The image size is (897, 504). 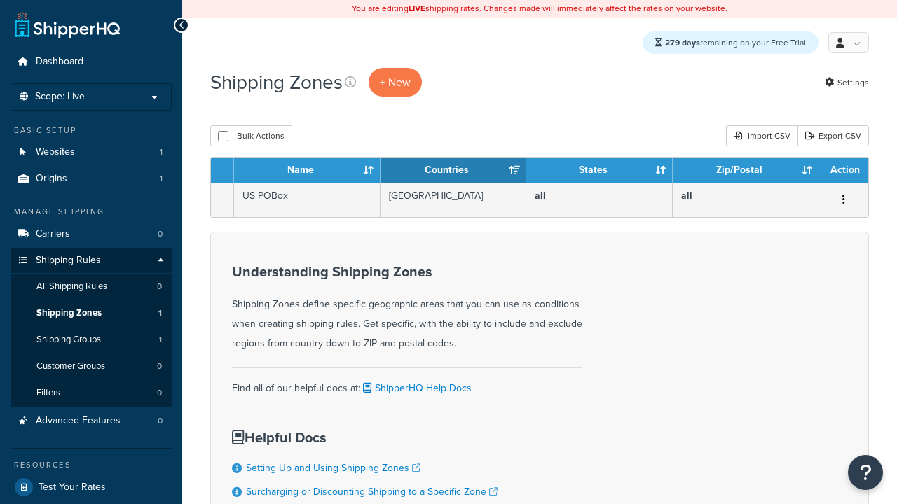 I want to click on button: Open Resource Center, so click(x=865, y=473).